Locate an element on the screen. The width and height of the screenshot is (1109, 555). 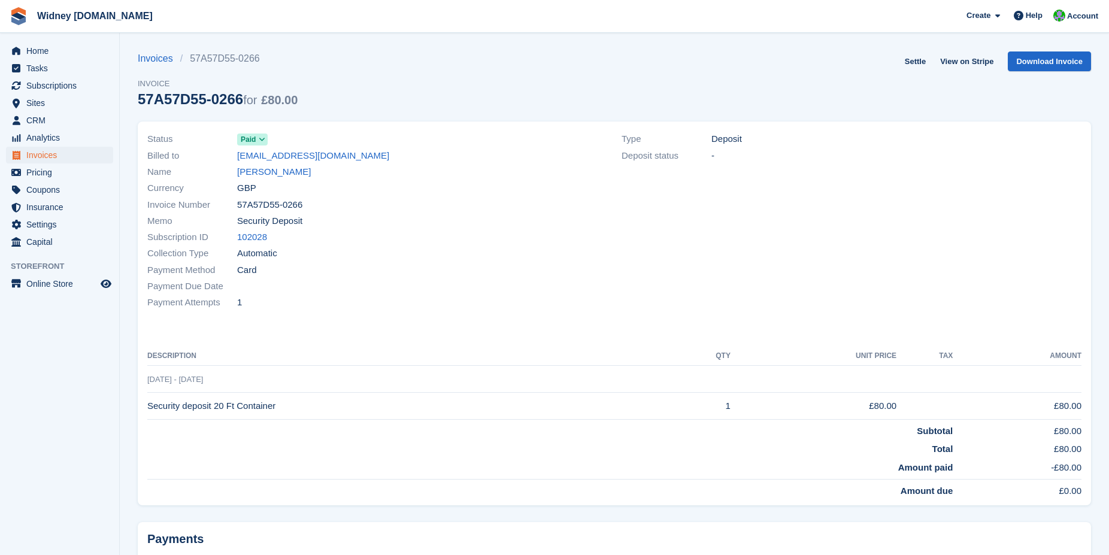
nav: breadcrumbs is located at coordinates (217, 59).